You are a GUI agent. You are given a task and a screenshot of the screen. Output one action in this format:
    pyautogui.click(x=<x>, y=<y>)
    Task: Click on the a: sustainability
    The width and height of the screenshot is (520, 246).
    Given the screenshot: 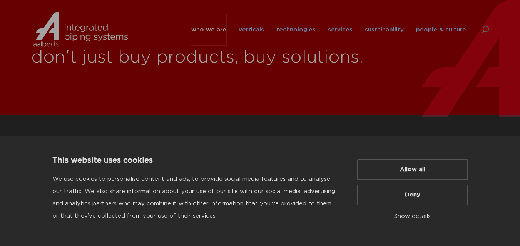 What is the action you would take?
    pyautogui.click(x=384, y=30)
    